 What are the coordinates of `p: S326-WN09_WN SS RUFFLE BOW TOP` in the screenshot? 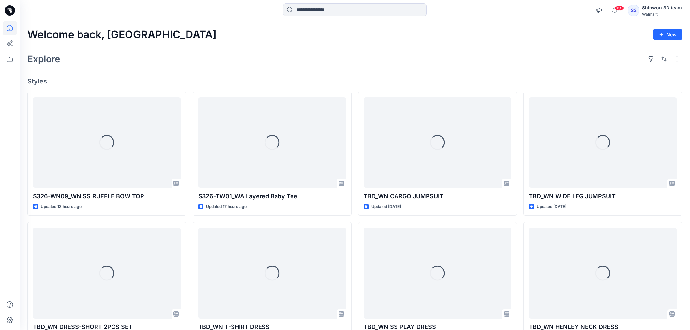 It's located at (107, 196).